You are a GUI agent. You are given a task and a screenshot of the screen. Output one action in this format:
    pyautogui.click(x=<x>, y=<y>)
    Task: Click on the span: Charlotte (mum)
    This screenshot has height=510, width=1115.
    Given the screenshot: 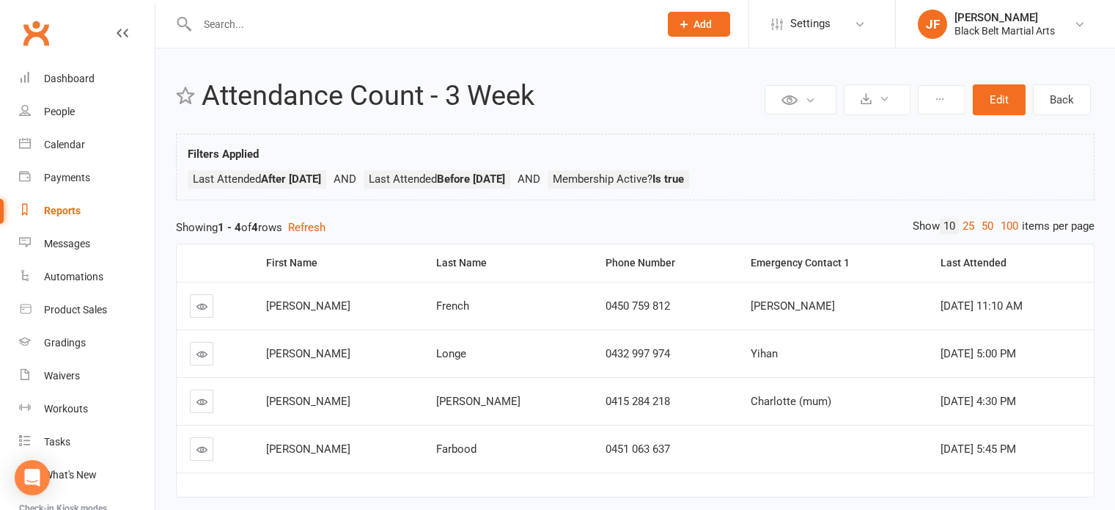 What is the action you would take?
    pyautogui.click(x=791, y=401)
    